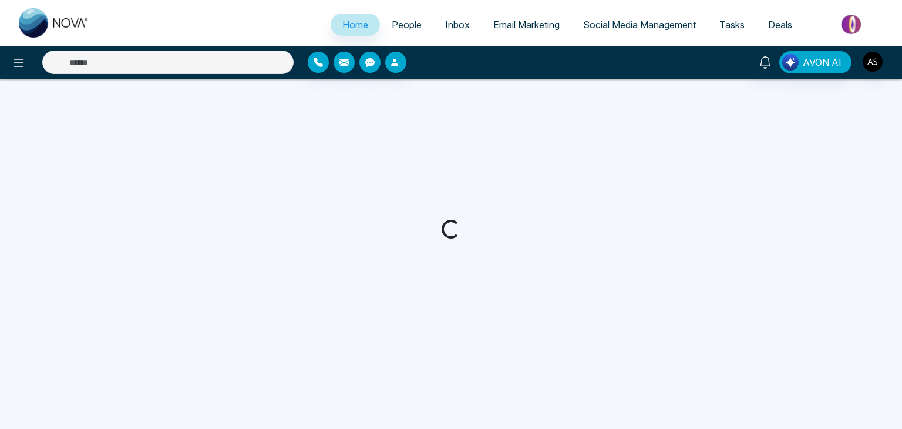 This screenshot has height=429, width=902. What do you see at coordinates (640, 25) in the screenshot?
I see `span: Social Media Management` at bounding box center [640, 25].